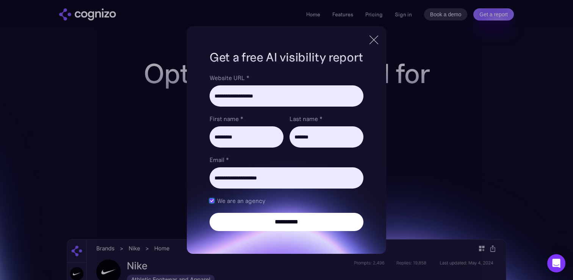 Image resolution: width=573 pixels, height=280 pixels. I want to click on form: Brand Report Form, so click(287, 152).